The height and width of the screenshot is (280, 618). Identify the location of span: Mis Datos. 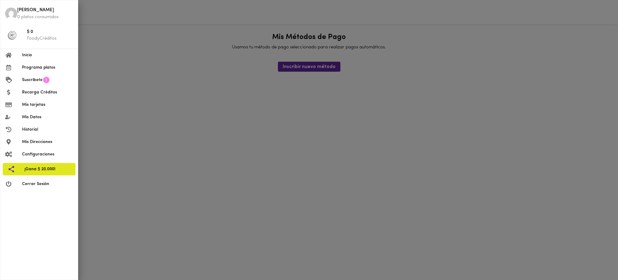
(47, 117).